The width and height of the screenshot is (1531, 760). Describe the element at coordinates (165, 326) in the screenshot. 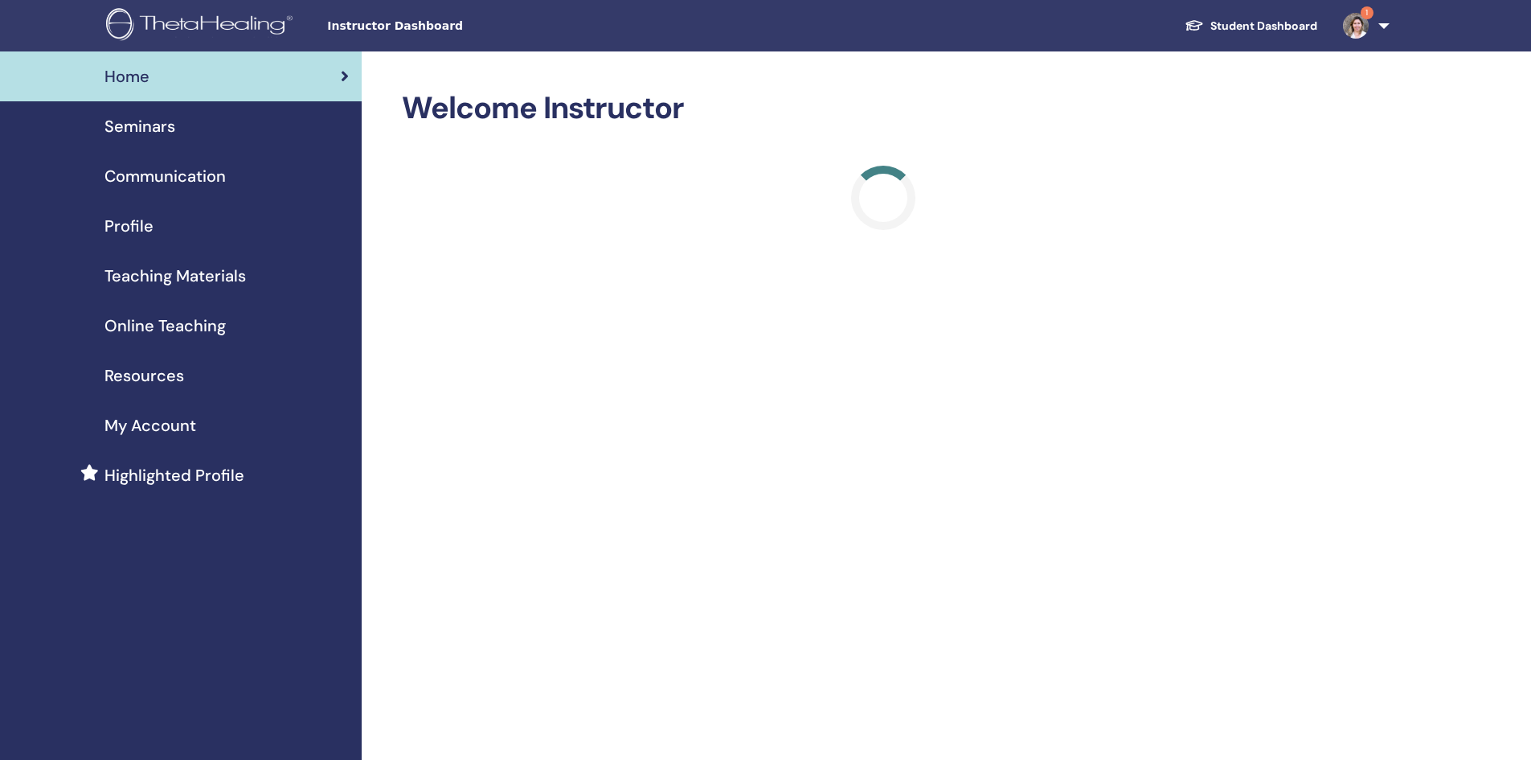

I see `span: Online Teaching` at that location.